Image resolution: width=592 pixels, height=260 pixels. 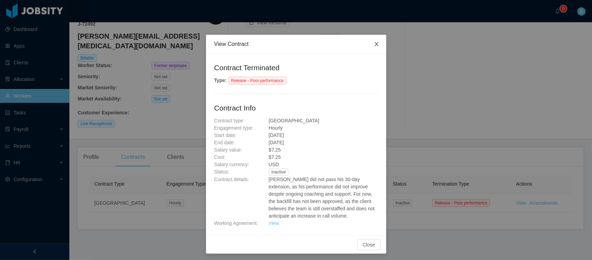 What do you see at coordinates (220, 157) in the screenshot?
I see `span: Cost:` at bounding box center [220, 157].